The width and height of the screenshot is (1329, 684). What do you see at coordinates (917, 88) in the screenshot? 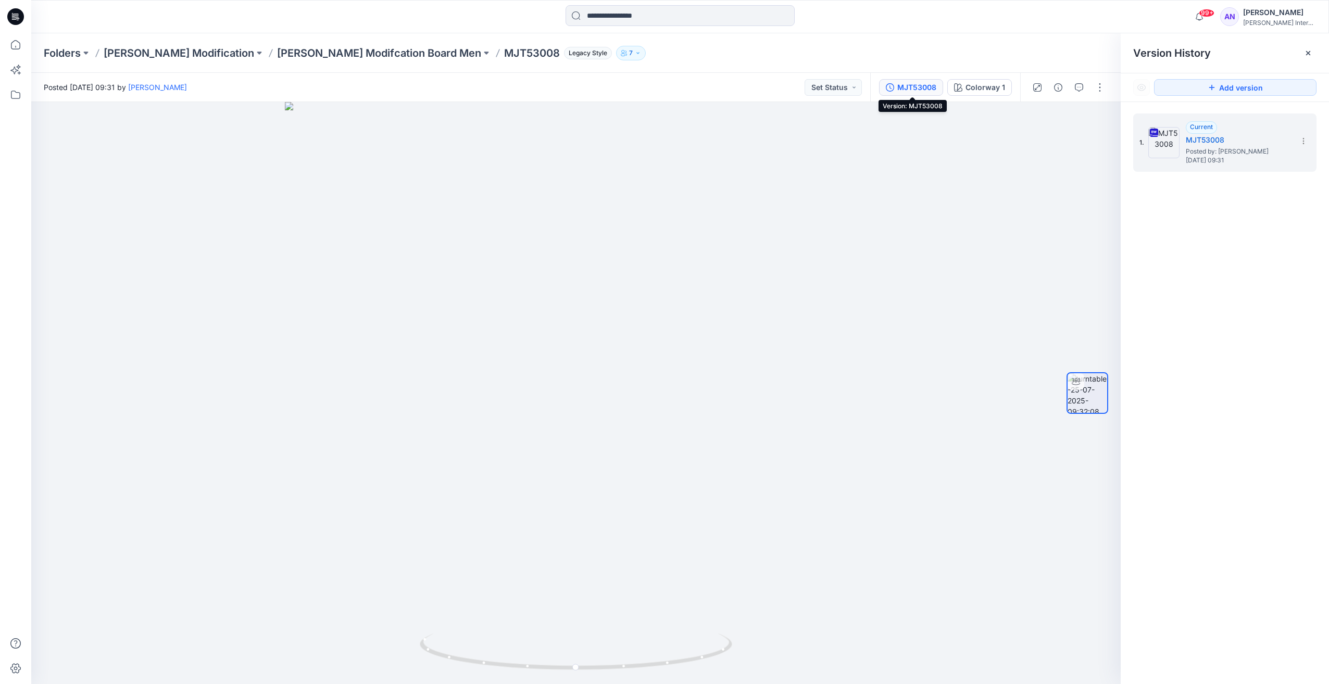
I see `div: MJT53008` at bounding box center [917, 88].